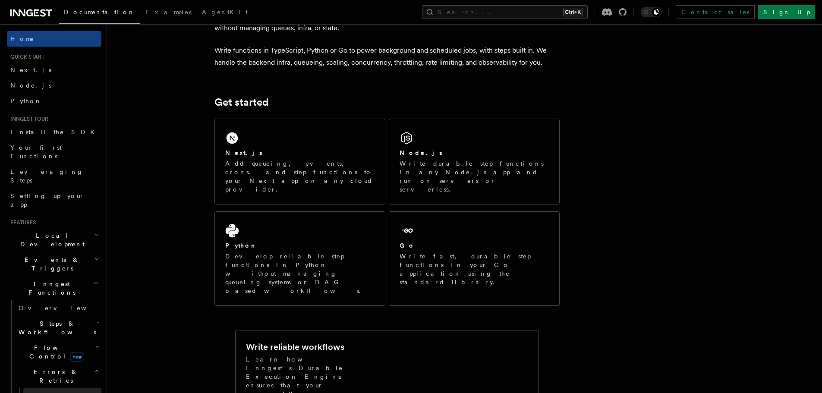 Image resolution: width=822 pixels, height=393 pixels. I want to click on span: Errors & Retries, so click(54, 376).